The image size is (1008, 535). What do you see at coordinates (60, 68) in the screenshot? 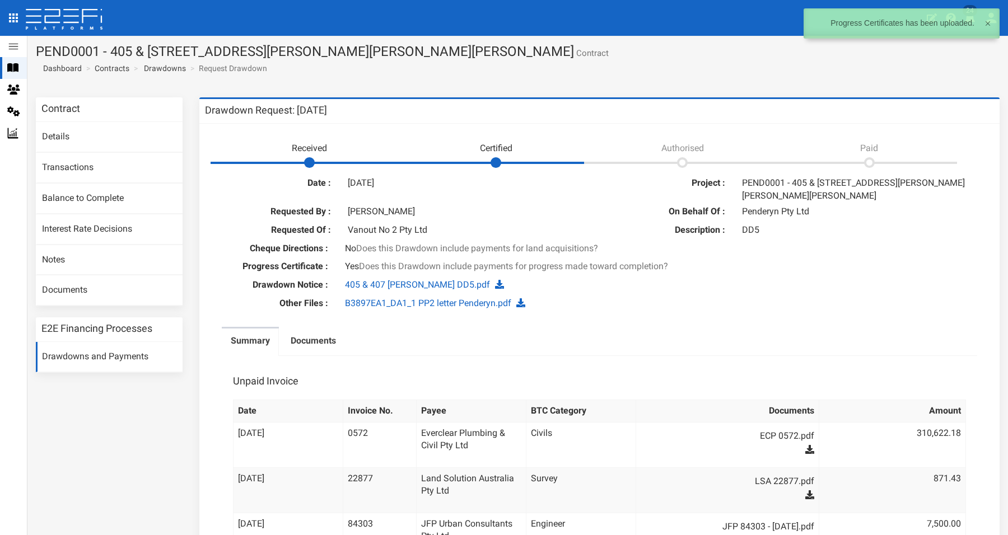
I see `a: Dashboard` at bounding box center [60, 68].